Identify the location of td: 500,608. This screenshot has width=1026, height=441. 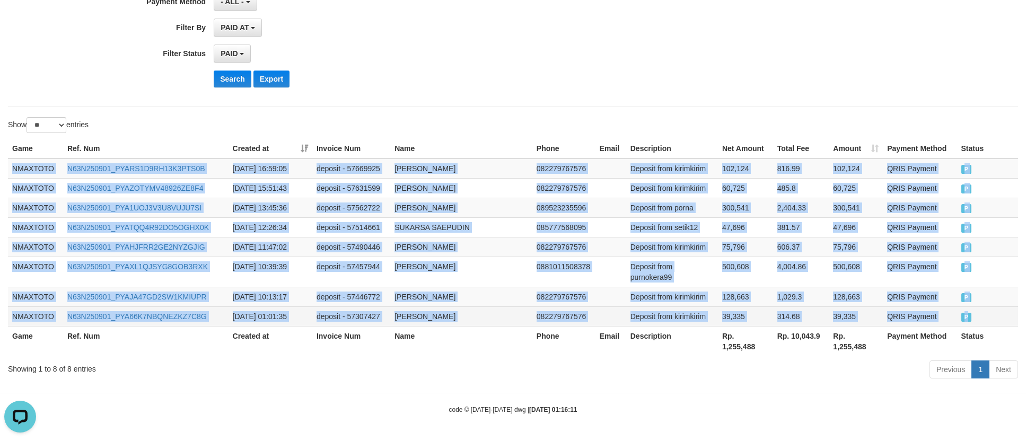
(746, 272).